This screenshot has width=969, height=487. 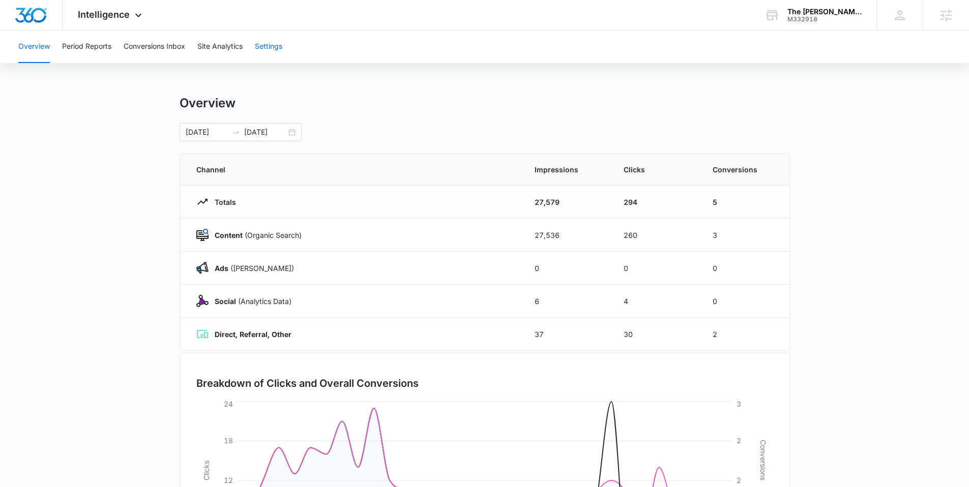 I want to click on button: Conversions Inbox, so click(x=154, y=47).